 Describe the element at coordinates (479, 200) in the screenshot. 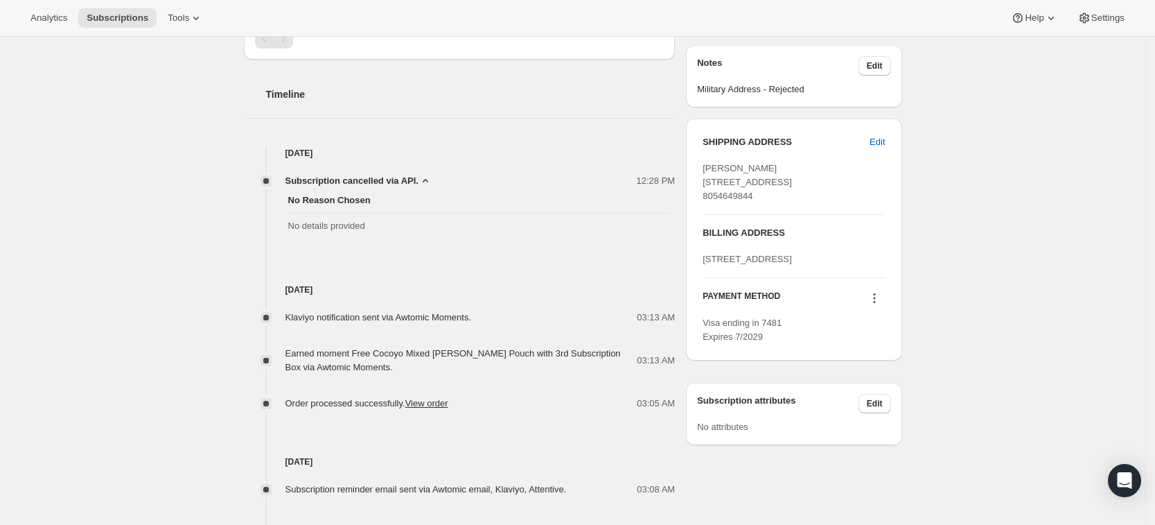

I see `span: No Reason Chosen` at that location.